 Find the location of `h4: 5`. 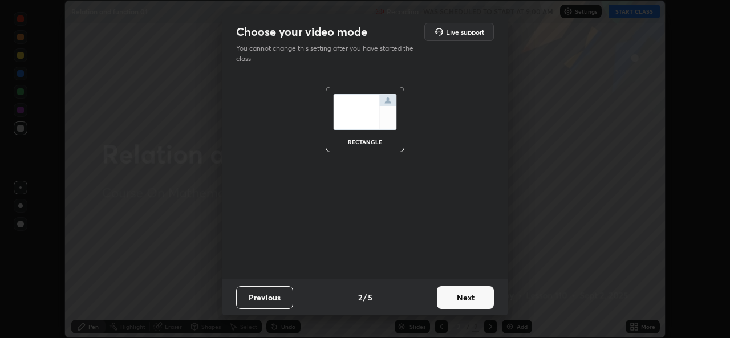

h4: 5 is located at coordinates (370, 297).